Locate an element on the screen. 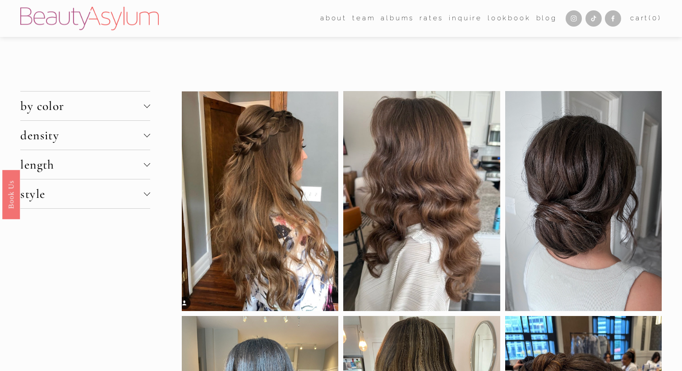 The width and height of the screenshot is (682, 371). a: TikTok is located at coordinates (593, 18).